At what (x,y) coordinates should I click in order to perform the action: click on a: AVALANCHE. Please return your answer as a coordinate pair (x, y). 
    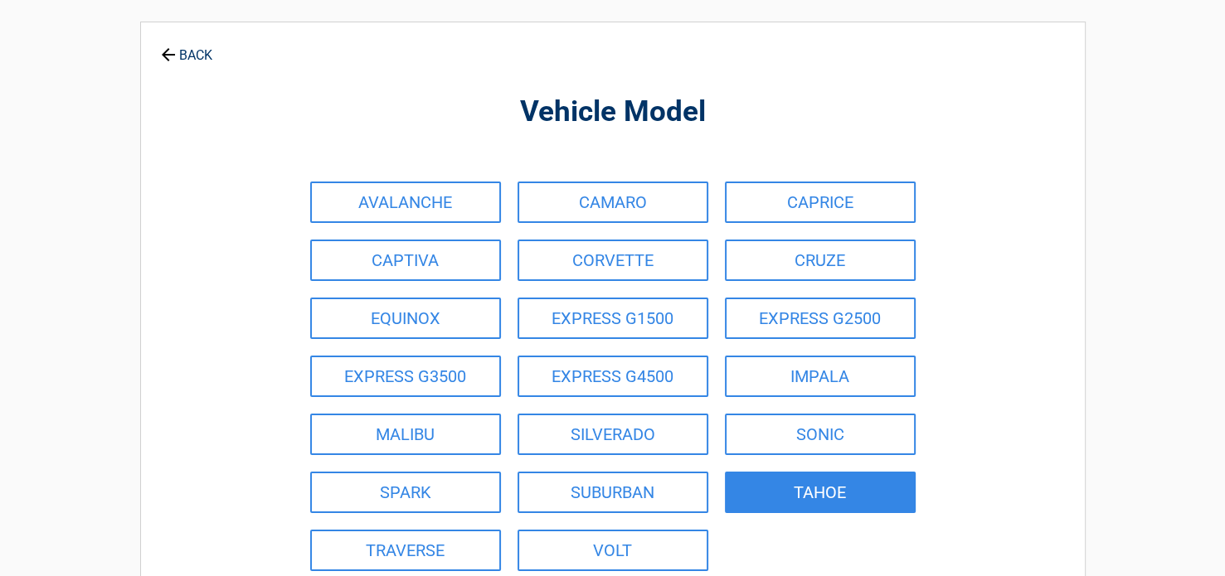
    Looking at the image, I should click on (406, 202).